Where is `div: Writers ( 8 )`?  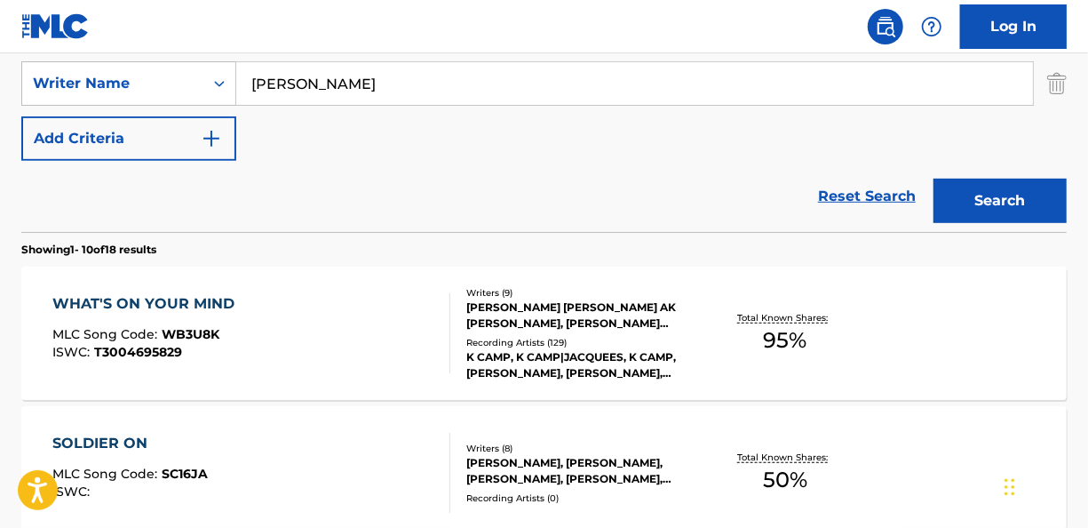 div: Writers ( 8 ) is located at coordinates (583, 448).